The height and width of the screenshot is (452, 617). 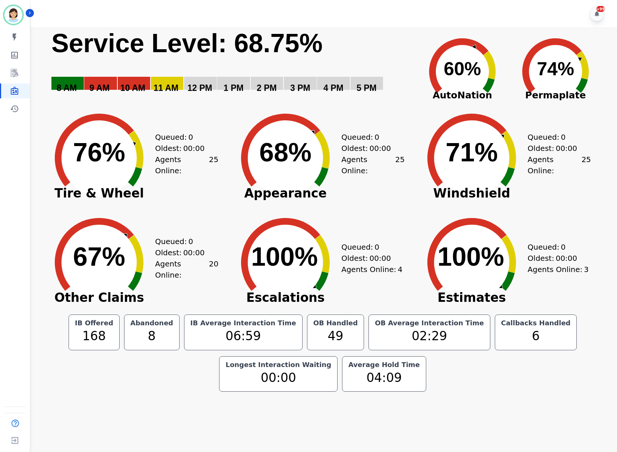 I want to click on text: 8 AM, so click(x=67, y=88).